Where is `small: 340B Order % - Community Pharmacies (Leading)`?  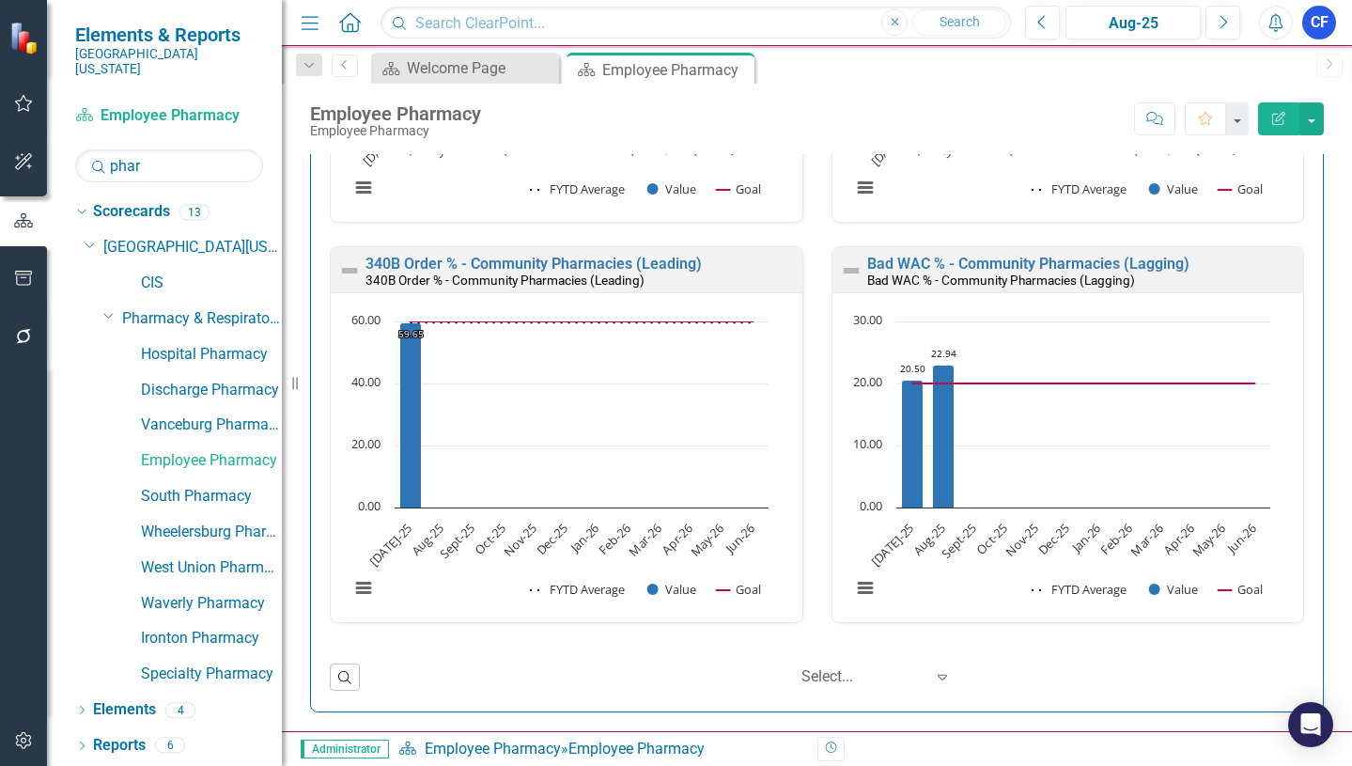
small: 340B Order % - Community Pharmacies (Leading) is located at coordinates (504, 280).